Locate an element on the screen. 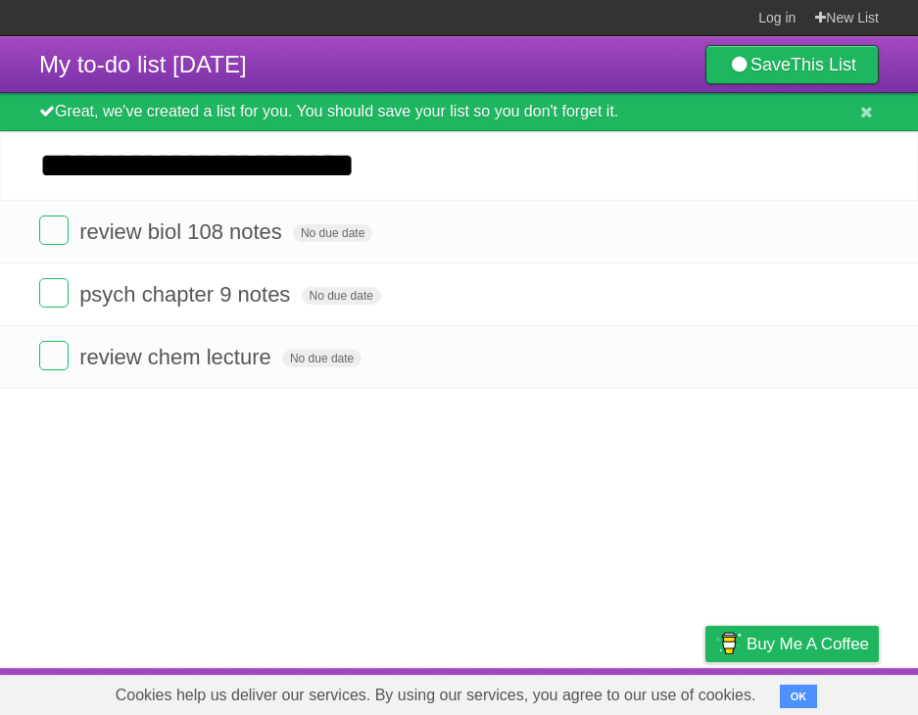  a: Buy me a coffee is located at coordinates (791, 643).